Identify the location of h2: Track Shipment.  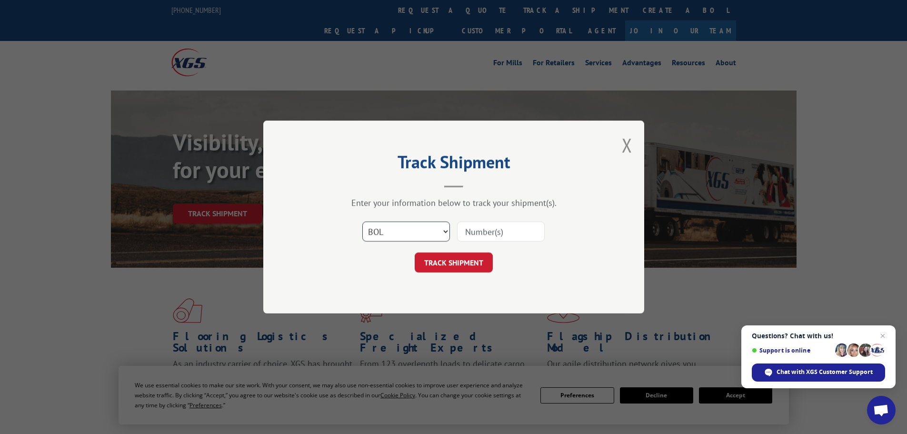
(454, 164).